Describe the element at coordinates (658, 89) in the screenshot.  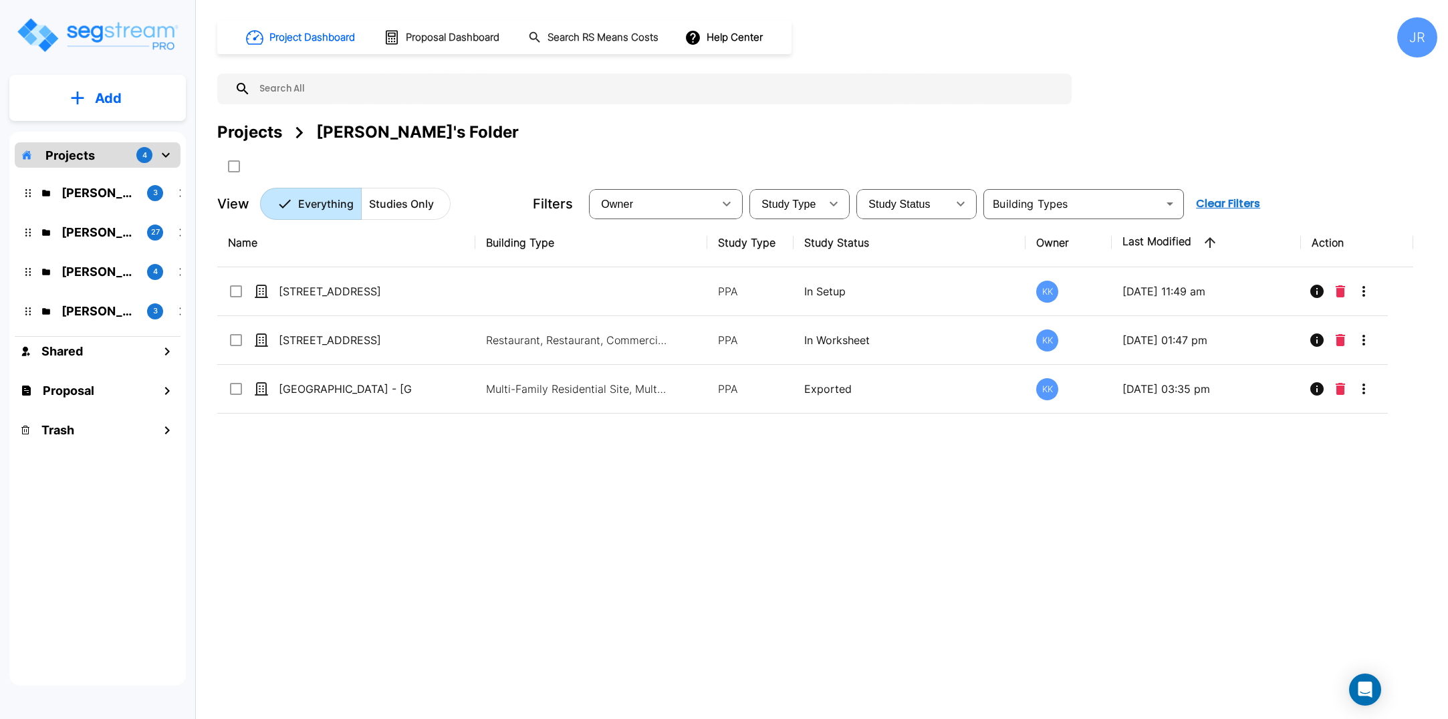
I see `input: Search All` at that location.